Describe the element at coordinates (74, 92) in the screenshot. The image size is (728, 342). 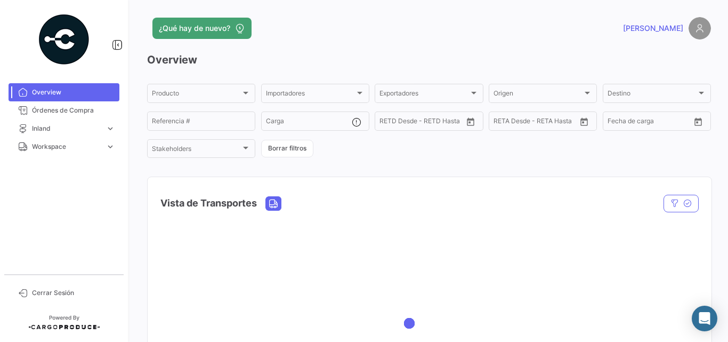
I see `span: Overview` at that location.